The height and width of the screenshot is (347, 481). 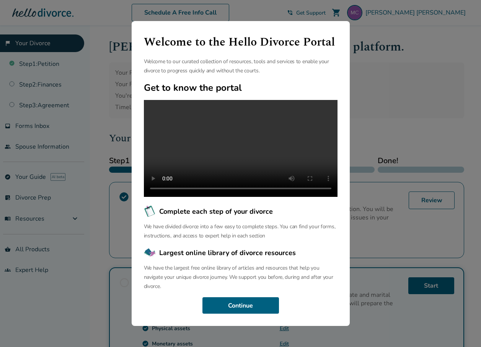 I want to click on p: Welcome to our curated collection of resources, tools and services to enable your divorce to prog..., so click(x=241, y=66).